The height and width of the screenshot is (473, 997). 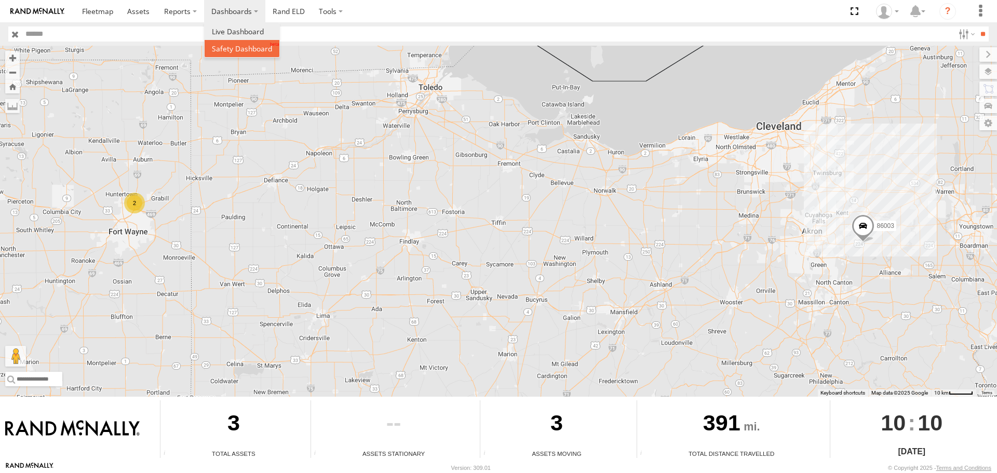 I want to click on div: © Copyright 2025 -, so click(x=940, y=468).